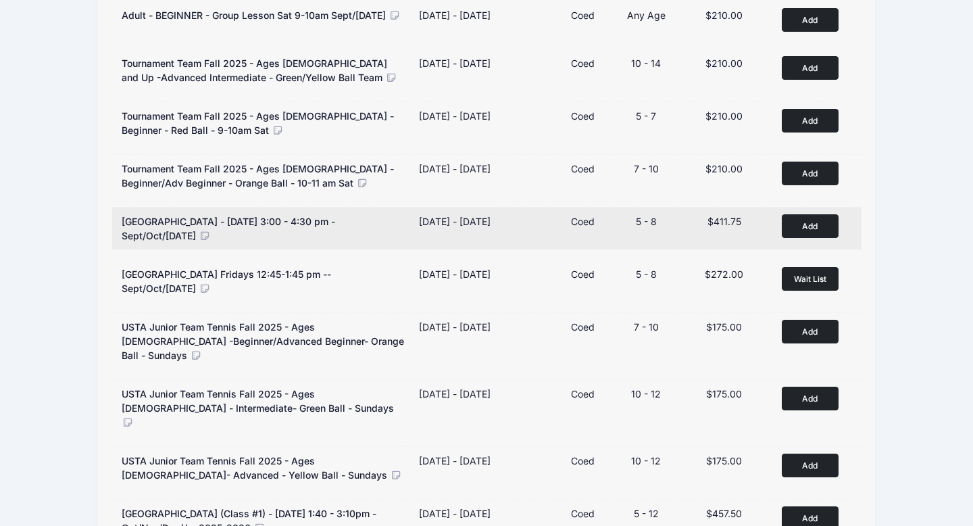 The width and height of the screenshot is (973, 526). Describe the element at coordinates (810, 278) in the screenshot. I see `button: Wait List` at that location.